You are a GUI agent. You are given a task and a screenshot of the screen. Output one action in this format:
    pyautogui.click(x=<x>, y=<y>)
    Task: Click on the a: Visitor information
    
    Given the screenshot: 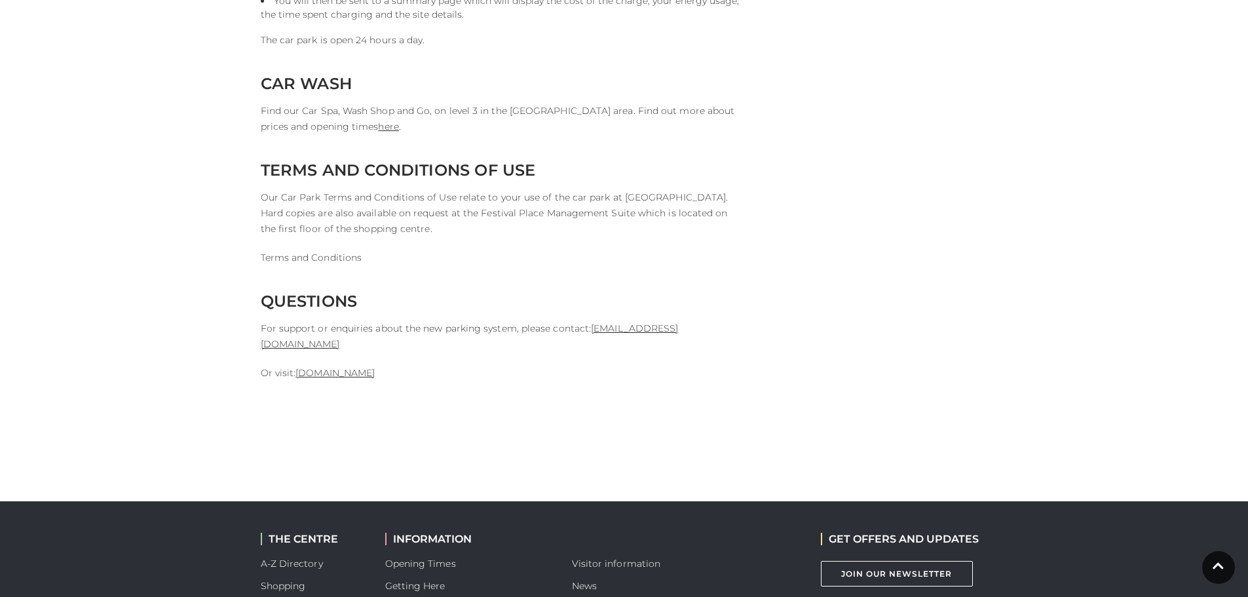 What is the action you would take?
    pyautogui.click(x=617, y=564)
    